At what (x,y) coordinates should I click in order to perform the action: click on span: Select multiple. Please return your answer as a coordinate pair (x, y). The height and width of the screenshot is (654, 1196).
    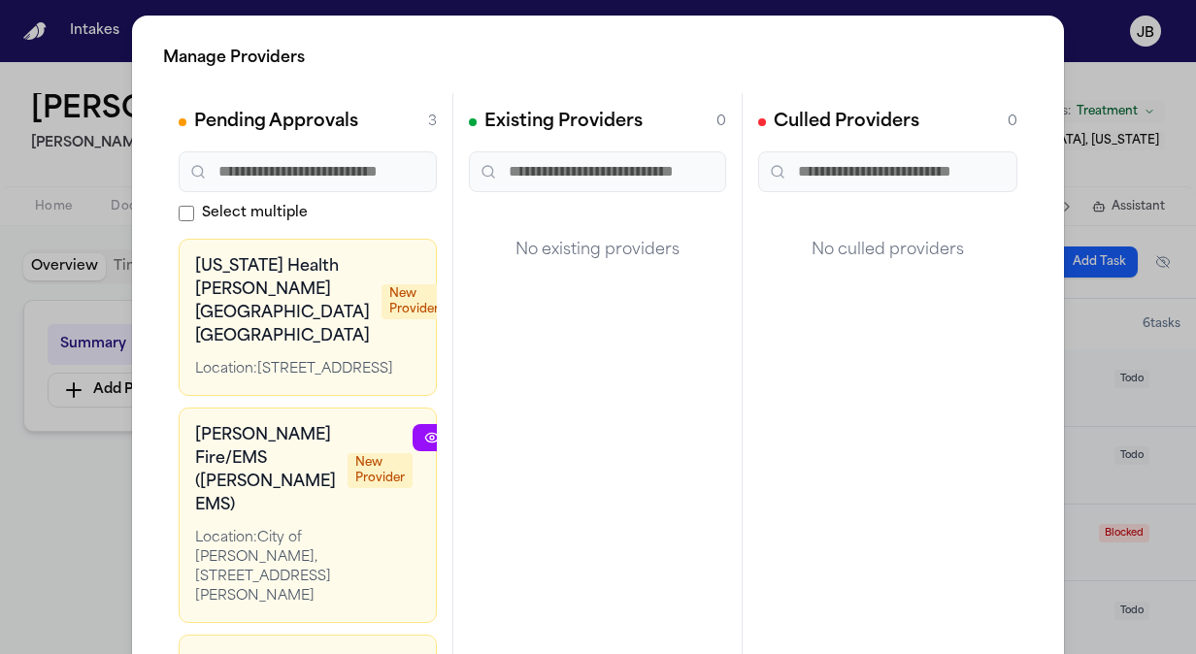
    Looking at the image, I should click on (254, 214).